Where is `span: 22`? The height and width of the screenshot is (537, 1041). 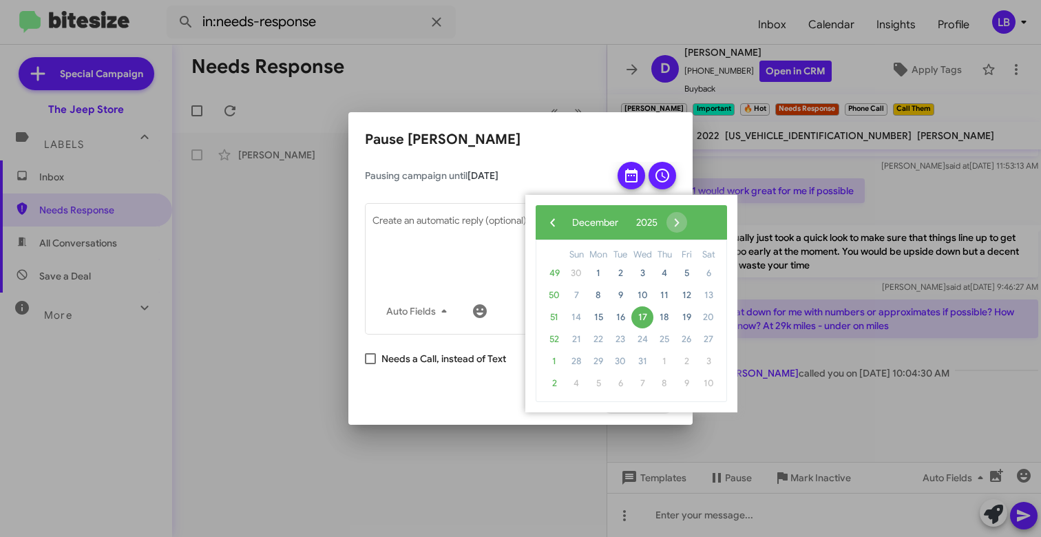
span: 22 is located at coordinates (599, 340).